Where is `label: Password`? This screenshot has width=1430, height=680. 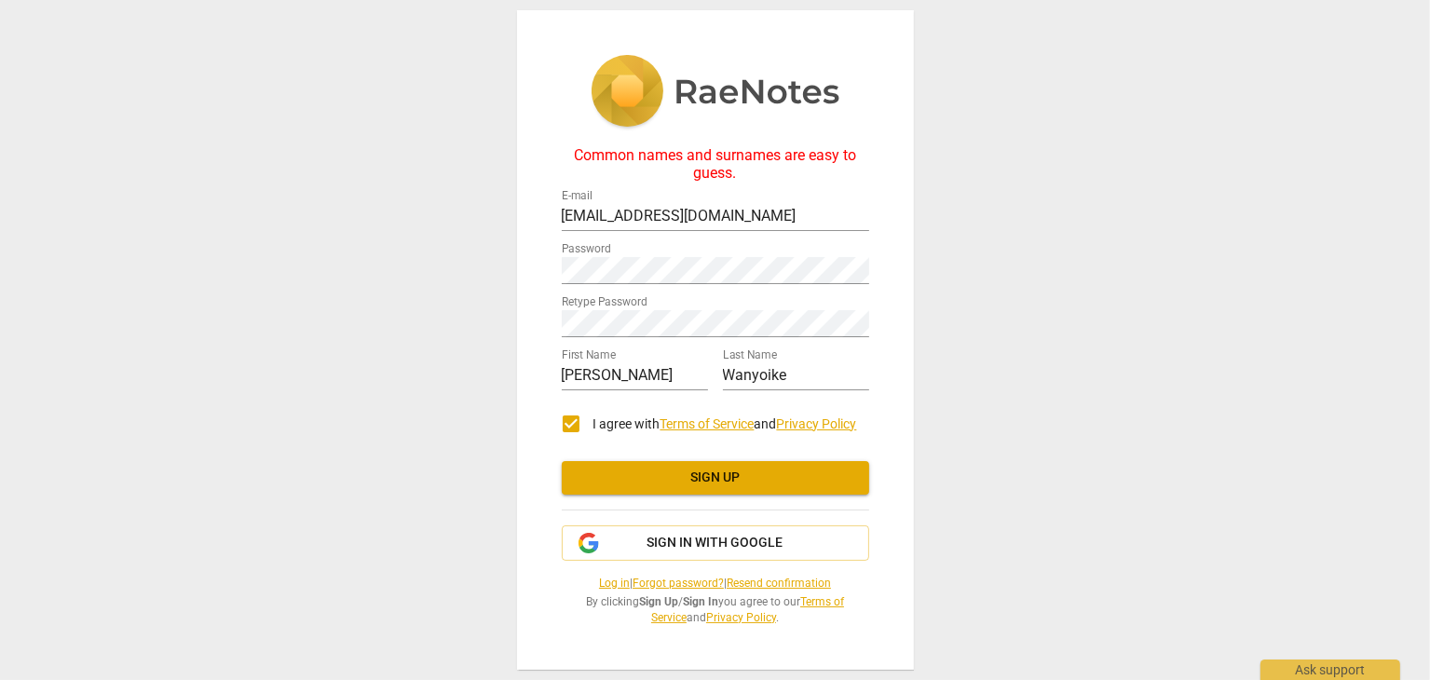
label: Password is located at coordinates (586, 250).